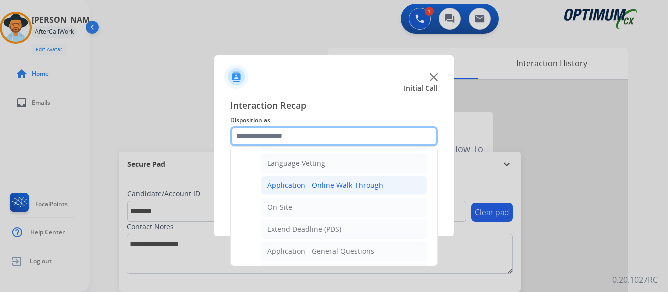 This screenshot has height=292, width=668. I want to click on div: Application - Online Walk-Through, so click(326, 186).